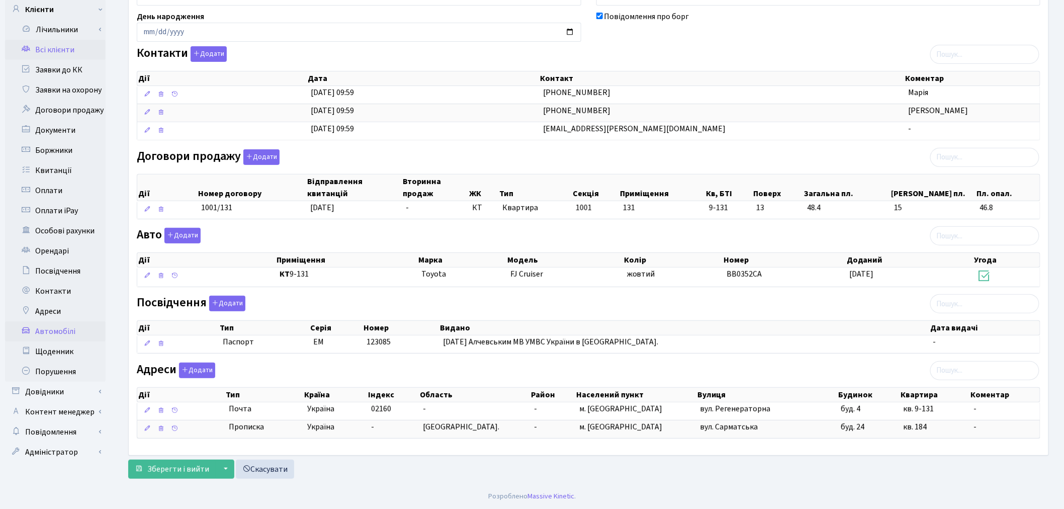 The width and height of the screenshot is (1064, 509). What do you see at coordinates (535, 208) in the screenshot?
I see `span: Квартира` at bounding box center [535, 208].